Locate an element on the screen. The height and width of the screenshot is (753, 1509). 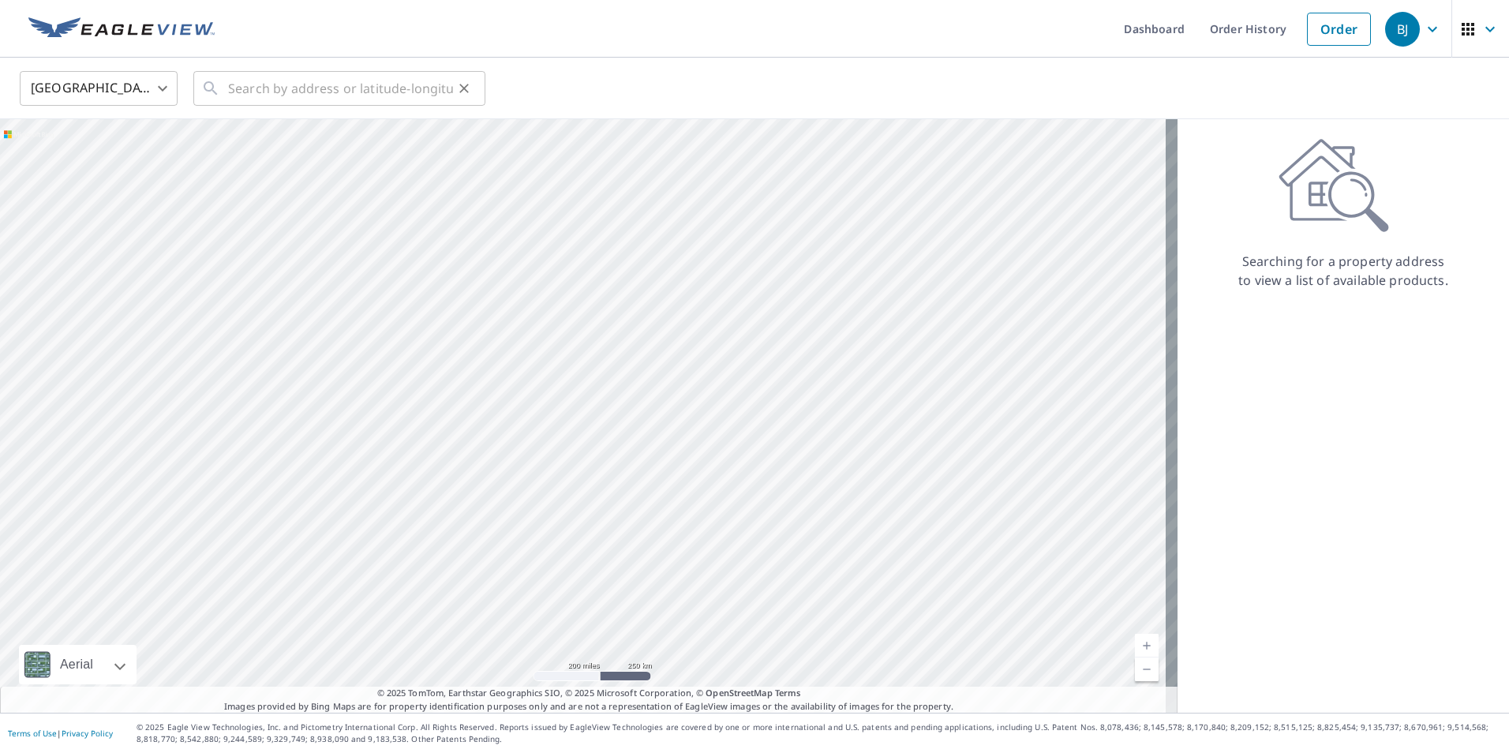
p: Searching for a property address to view a list of available products. is located at coordinates (1343, 271).